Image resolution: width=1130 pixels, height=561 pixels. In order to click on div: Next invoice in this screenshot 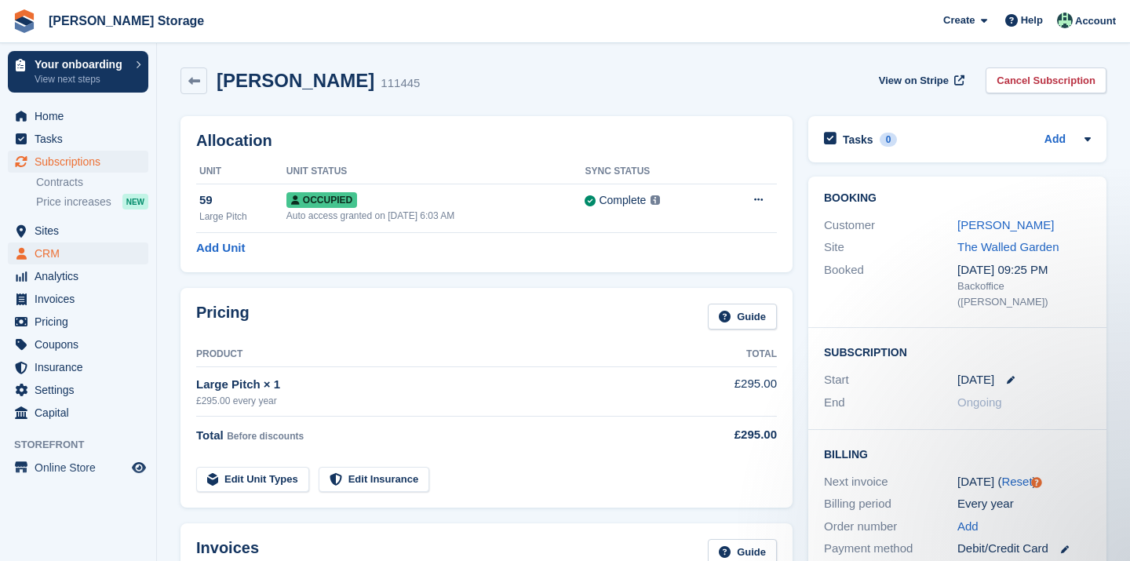, I will do `click(890, 482)`.